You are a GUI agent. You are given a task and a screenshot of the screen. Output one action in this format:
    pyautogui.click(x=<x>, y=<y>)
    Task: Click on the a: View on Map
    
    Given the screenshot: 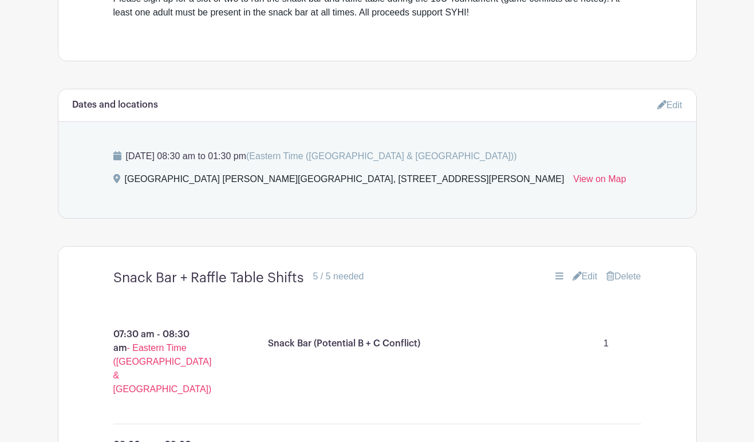 What is the action you would take?
    pyautogui.click(x=599, y=181)
    